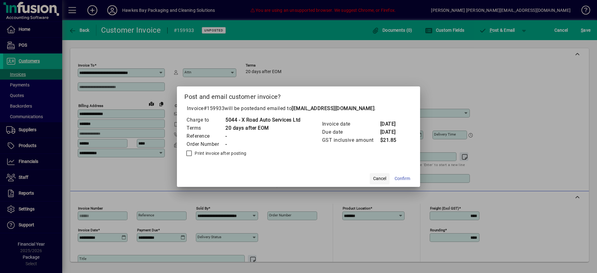  What do you see at coordinates (214, 108) in the screenshot?
I see `span: #159933` at bounding box center [214, 108].